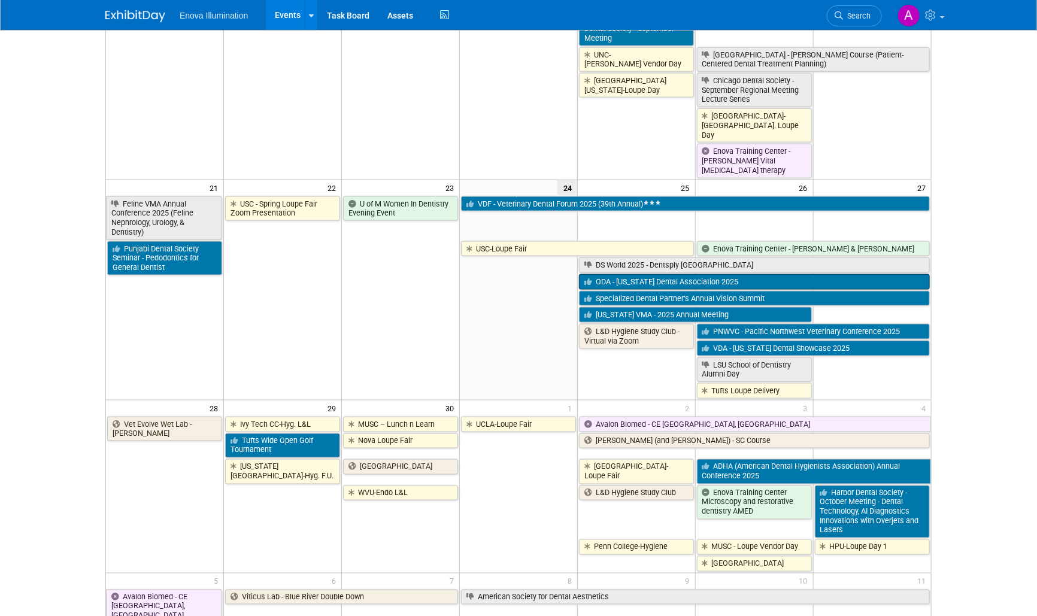  I want to click on span: 22, so click(334, 187).